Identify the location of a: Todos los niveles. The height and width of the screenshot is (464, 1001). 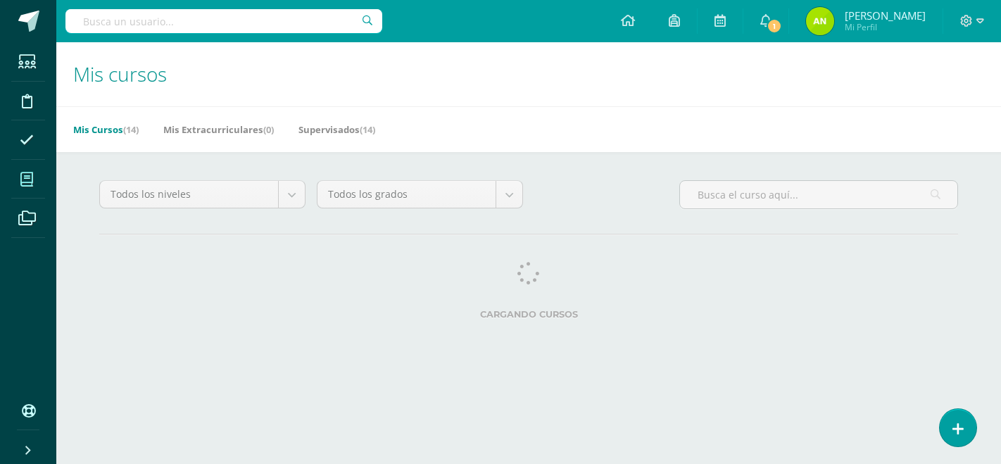
(202, 194).